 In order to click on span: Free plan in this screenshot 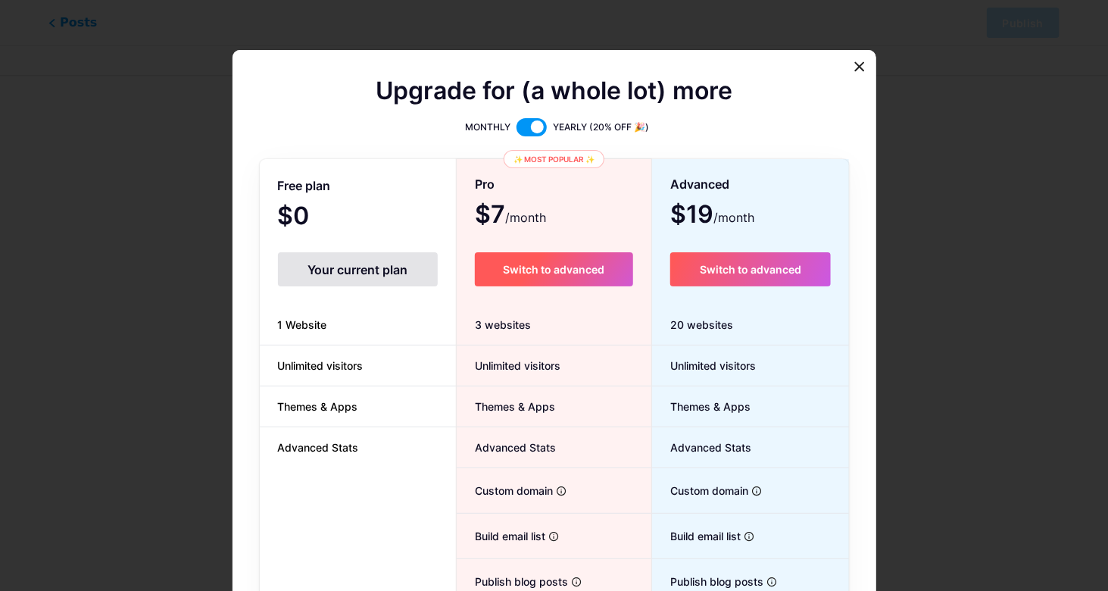, I will do `click(305, 186)`.